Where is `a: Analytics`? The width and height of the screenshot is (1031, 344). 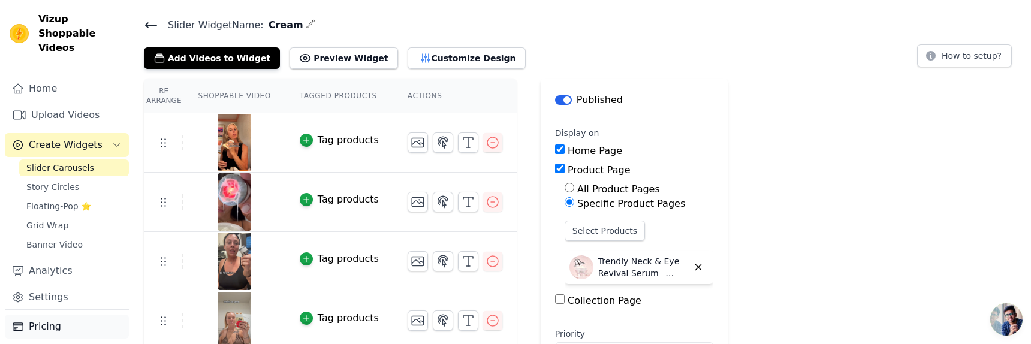 a: Analytics is located at coordinates (67, 271).